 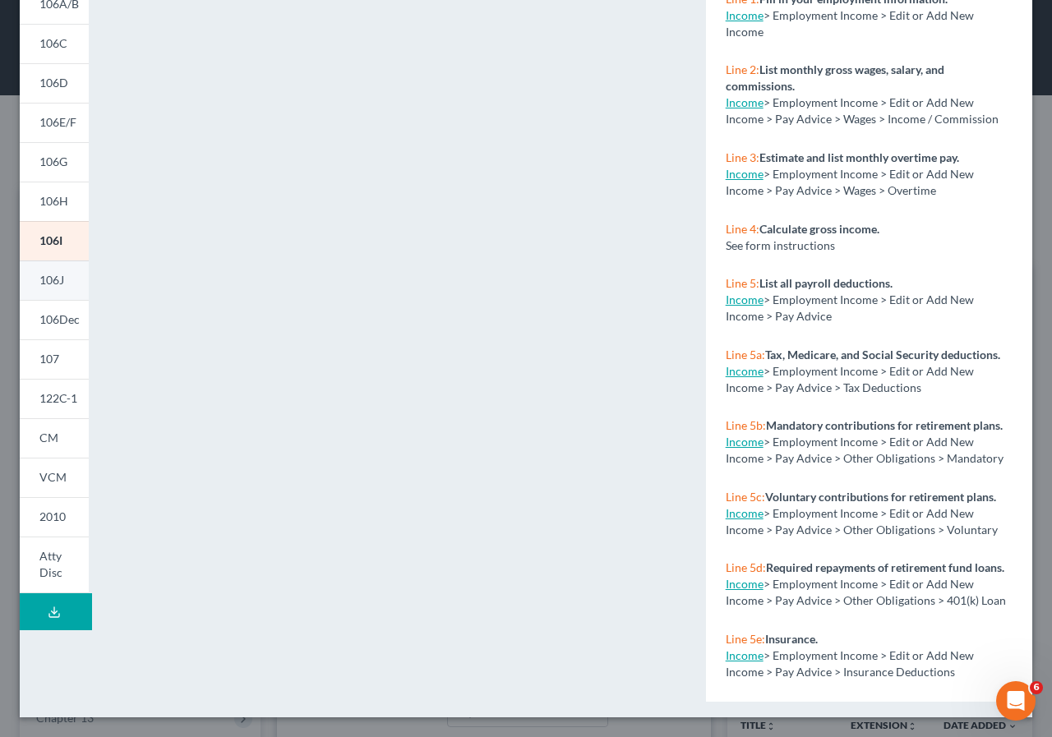 I want to click on span: Line 4:, so click(x=742, y=228).